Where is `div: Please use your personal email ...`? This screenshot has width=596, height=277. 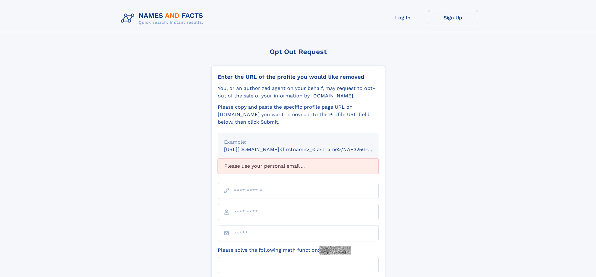
div: Please use your personal email ... is located at coordinates (298, 166).